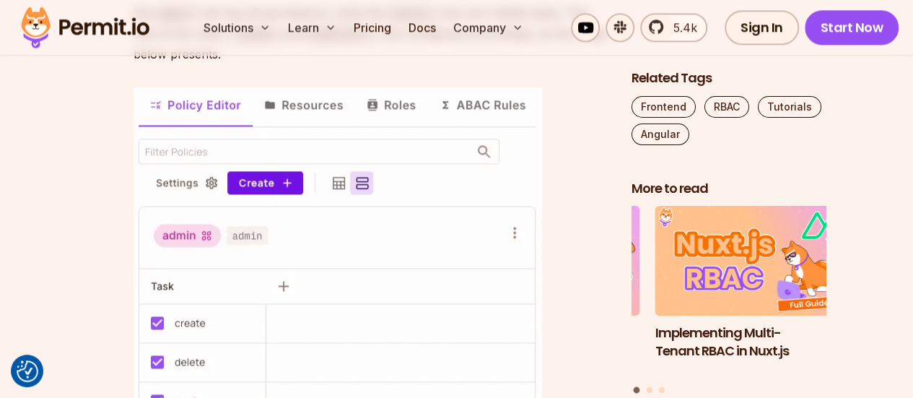 This screenshot has height=398, width=913. Describe the element at coordinates (543, 292) in the screenshot. I see `li: 3 of 3` at that location.